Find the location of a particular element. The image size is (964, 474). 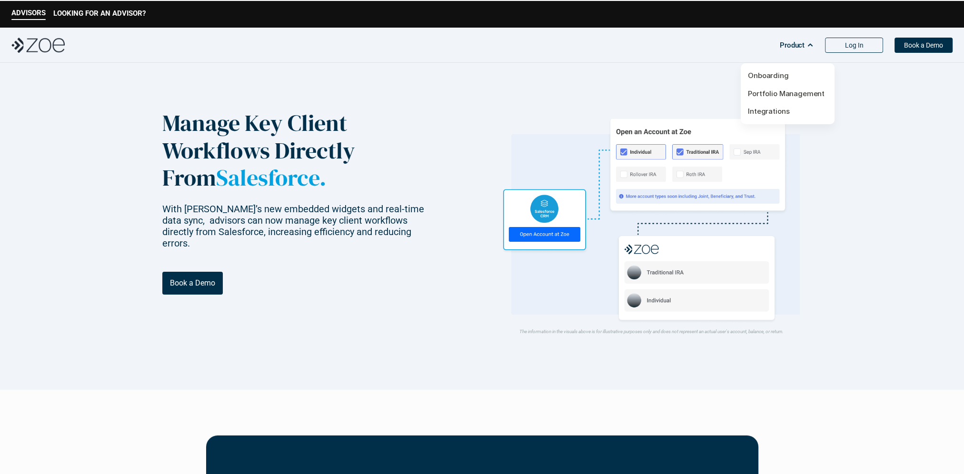

a: Portfolio Management is located at coordinates (786, 93).